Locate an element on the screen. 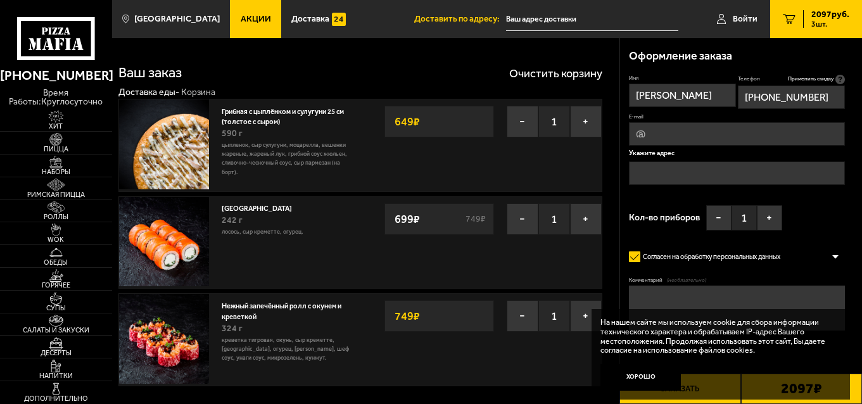  strong: 749 ₽ is located at coordinates (407, 316).